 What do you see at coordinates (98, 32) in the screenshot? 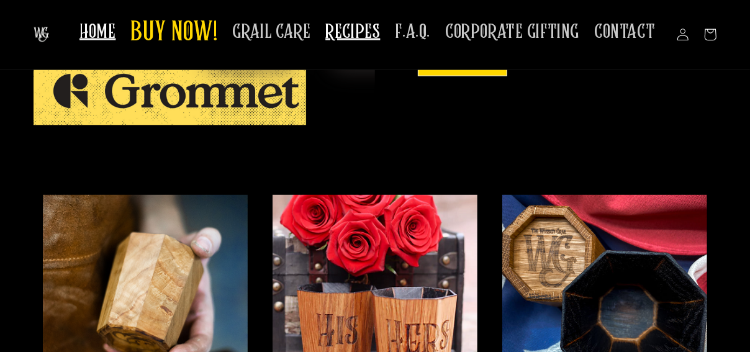
I see `a: HOME` at bounding box center [98, 32].